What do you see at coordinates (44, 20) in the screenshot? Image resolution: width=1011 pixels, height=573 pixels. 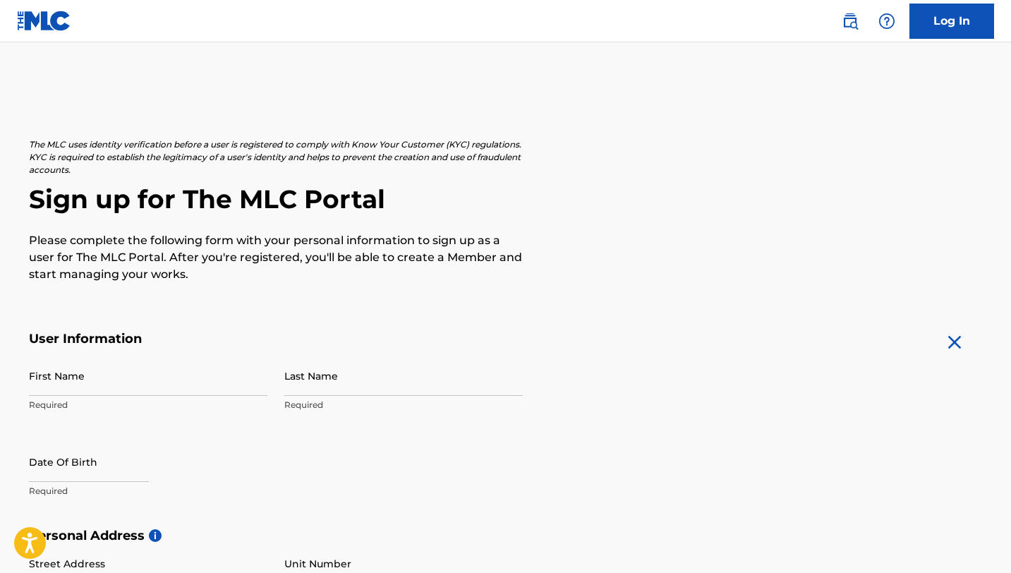 I see `img: MLC Logo` at bounding box center [44, 20].